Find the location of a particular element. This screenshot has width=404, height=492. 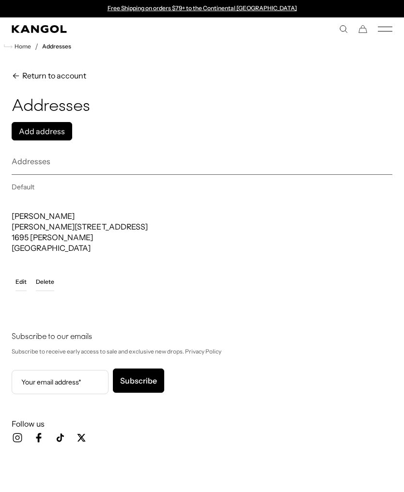

a: Home is located at coordinates (17, 47).